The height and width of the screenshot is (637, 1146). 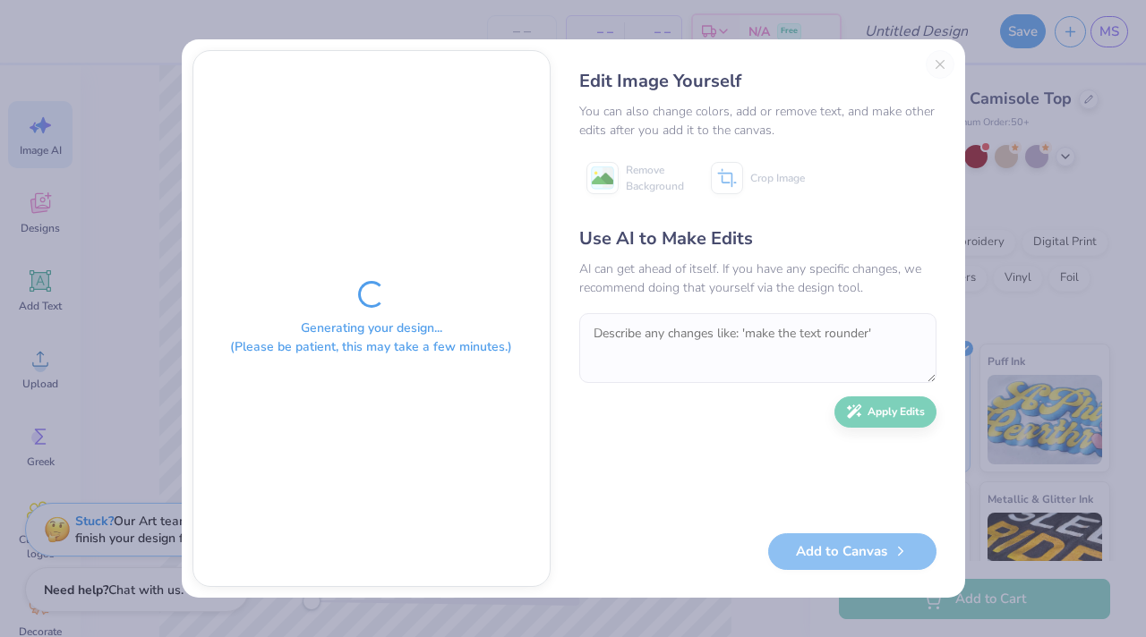 I want to click on div: AI can get ahead of itself. If you have any specific changes, we recommend doing that yourself vi..., so click(x=757, y=278).